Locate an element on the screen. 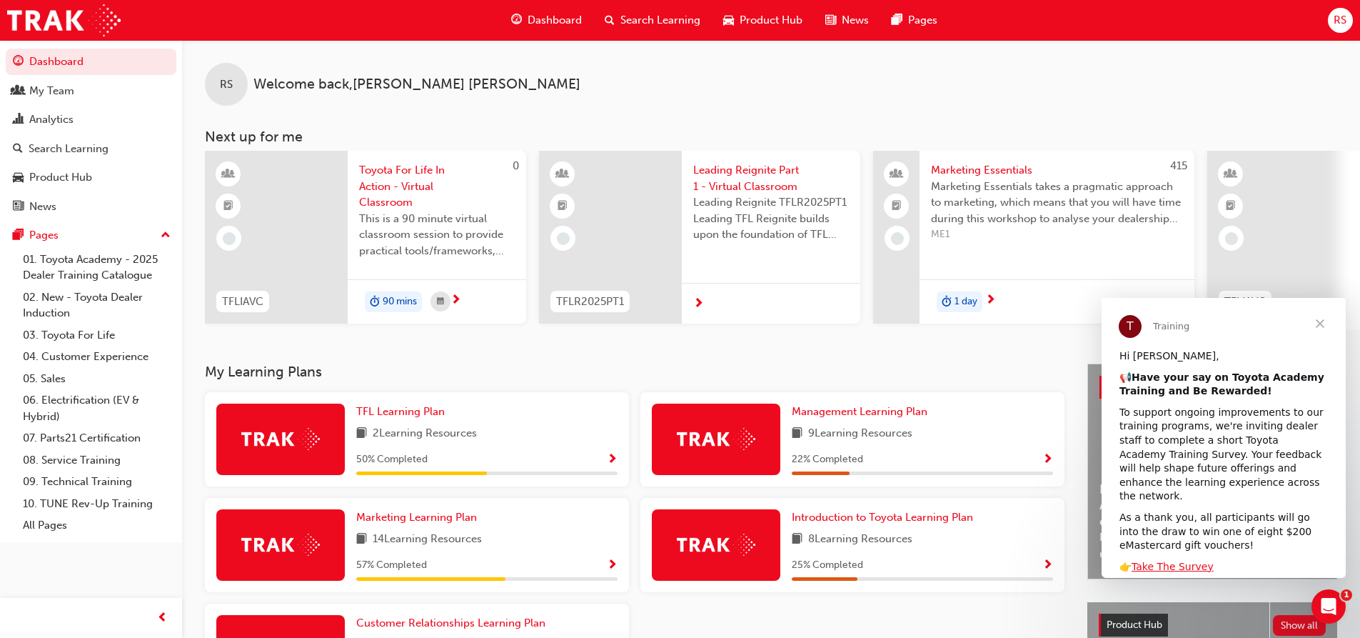 This screenshot has width=1360, height=638. span: Search Learning is located at coordinates (661, 20).